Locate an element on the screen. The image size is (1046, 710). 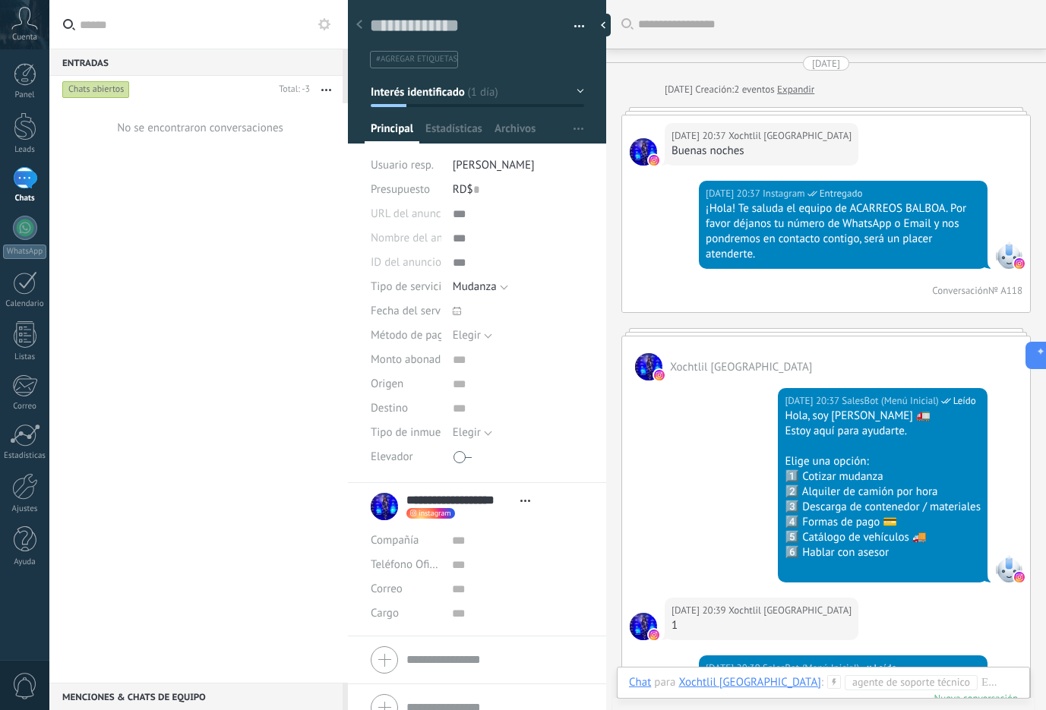
div: Ajustes is located at coordinates (25, 509).